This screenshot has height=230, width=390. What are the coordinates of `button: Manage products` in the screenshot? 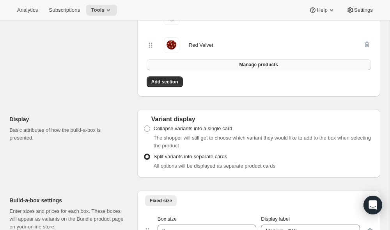 It's located at (259, 65).